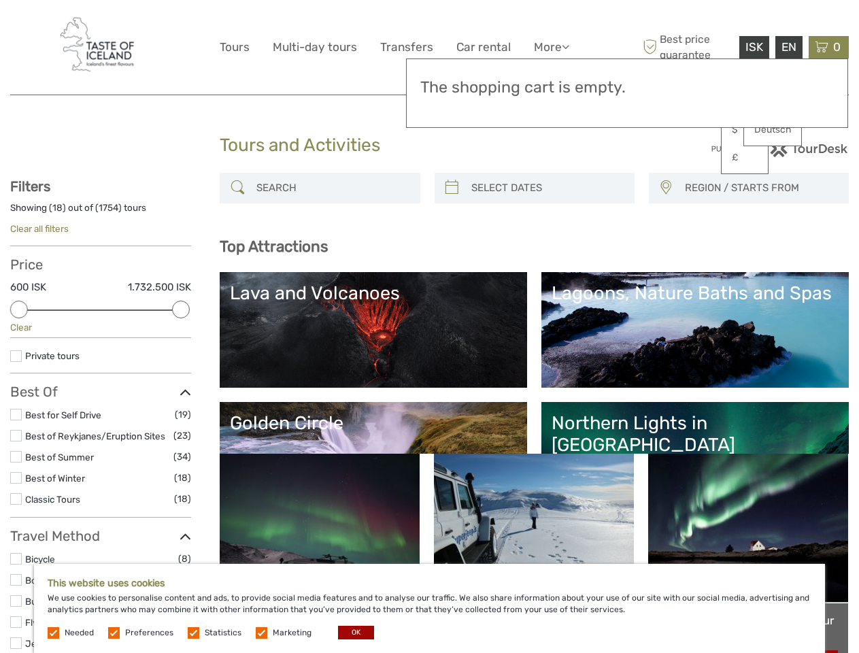  Describe the element at coordinates (688, 47) in the screenshot. I see `span: Best price guarantee` at that location.